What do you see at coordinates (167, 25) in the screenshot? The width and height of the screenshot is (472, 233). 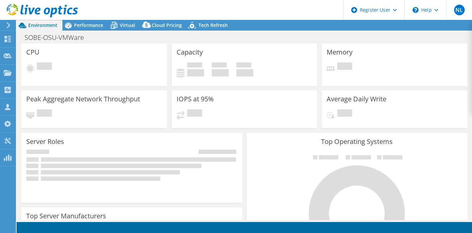 I see `span: Cloud Pricing` at bounding box center [167, 25].